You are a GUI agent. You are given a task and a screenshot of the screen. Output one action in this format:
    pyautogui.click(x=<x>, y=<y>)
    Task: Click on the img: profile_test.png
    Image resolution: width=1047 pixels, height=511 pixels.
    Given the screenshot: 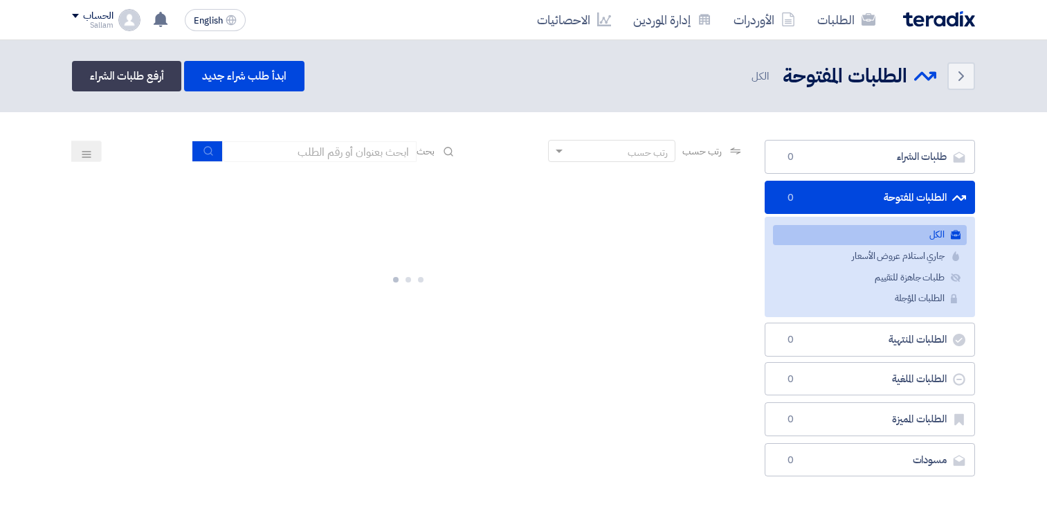 What is the action you would take?
    pyautogui.click(x=129, y=20)
    